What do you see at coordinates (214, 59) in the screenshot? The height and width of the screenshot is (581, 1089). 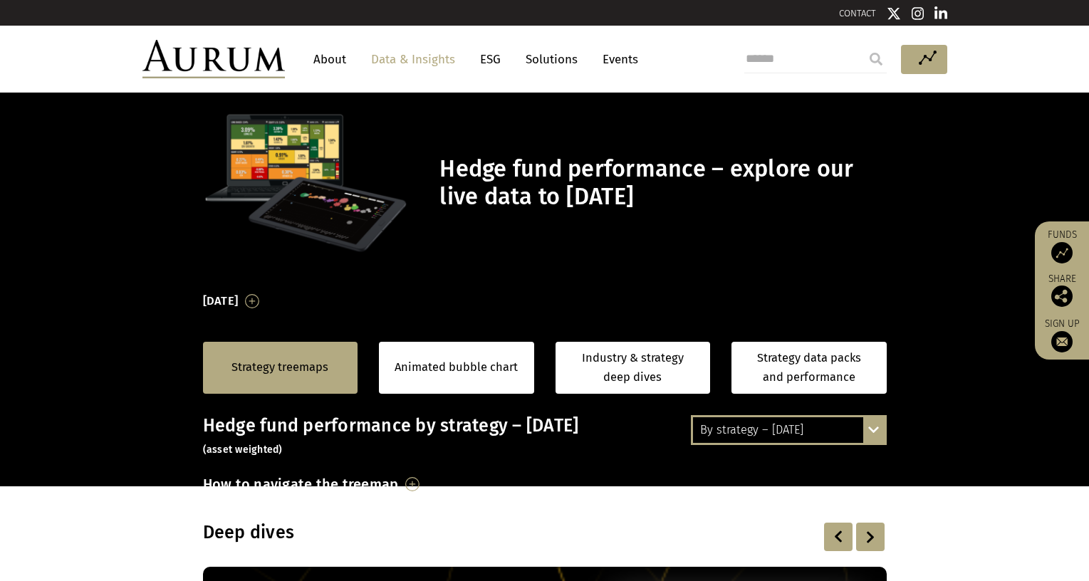 I see `img: Aurum` at bounding box center [214, 59].